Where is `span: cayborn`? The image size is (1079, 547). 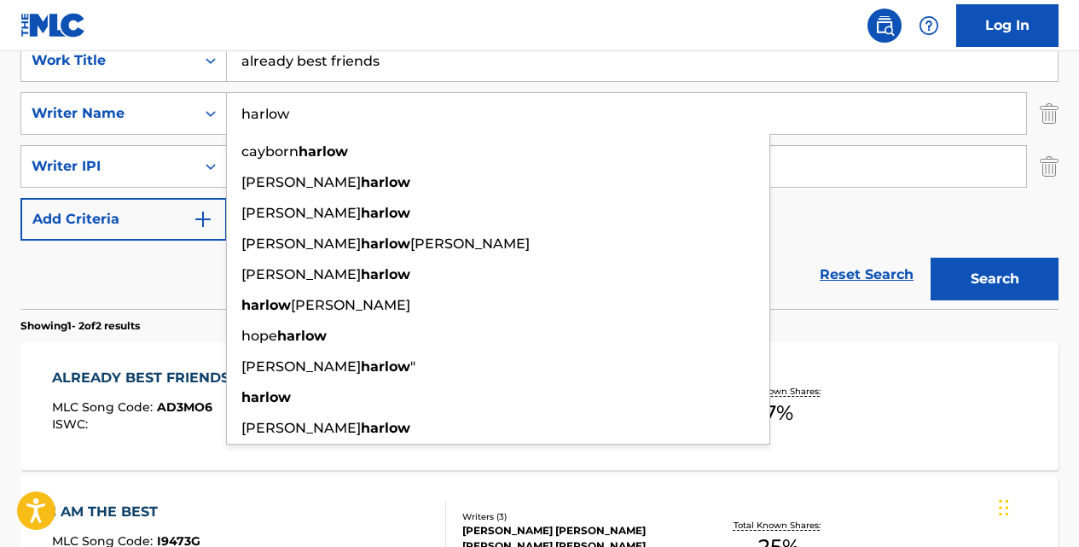
span: cayborn is located at coordinates (270, 151).